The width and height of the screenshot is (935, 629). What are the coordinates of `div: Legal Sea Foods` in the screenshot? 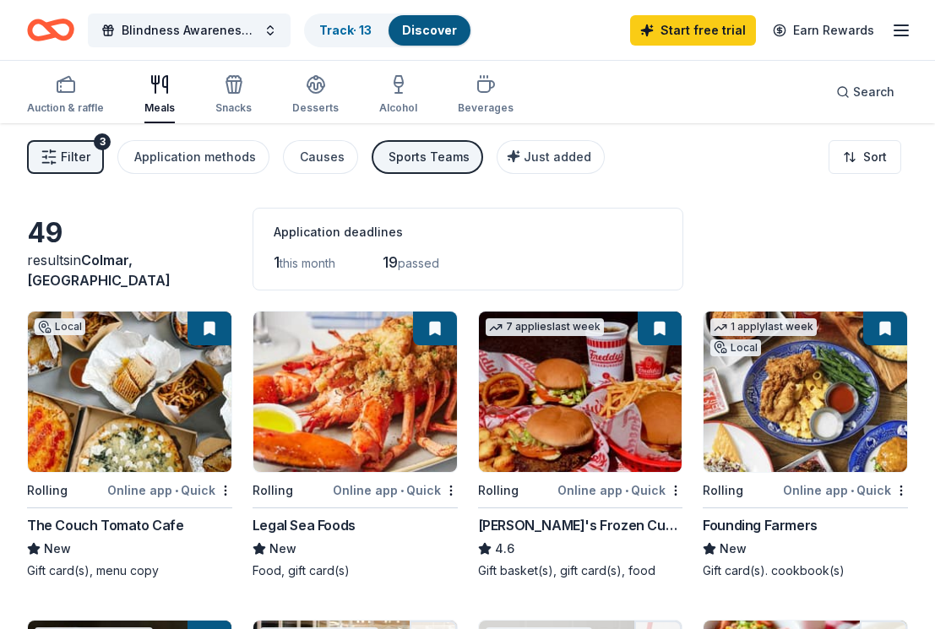 It's located at (304, 526).